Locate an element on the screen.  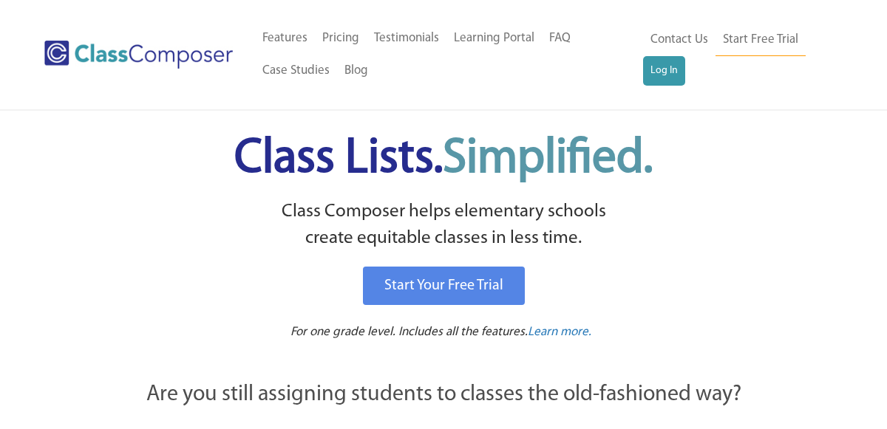
p: Class Composer helps elementary schools create equitable classes in less time. is located at coordinates (443, 225).